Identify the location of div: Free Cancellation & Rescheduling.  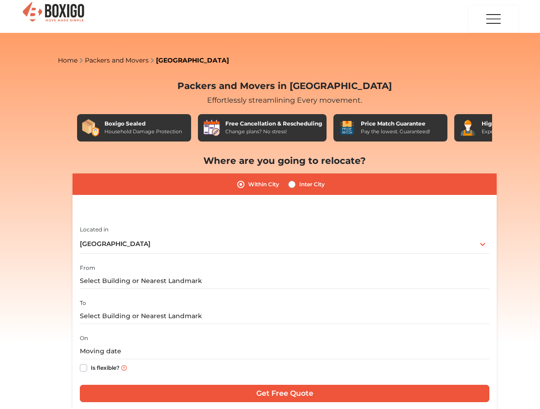
(274, 124).